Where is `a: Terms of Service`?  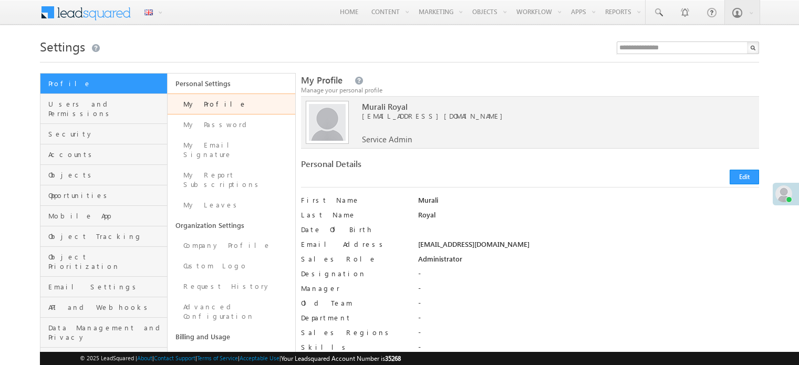 a: Terms of Service is located at coordinates (217, 358).